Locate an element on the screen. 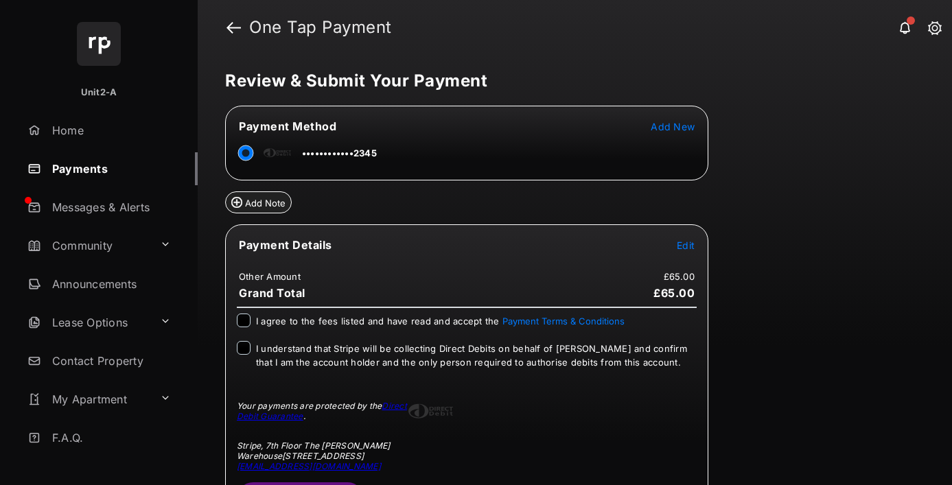  a: Home is located at coordinates (110, 130).